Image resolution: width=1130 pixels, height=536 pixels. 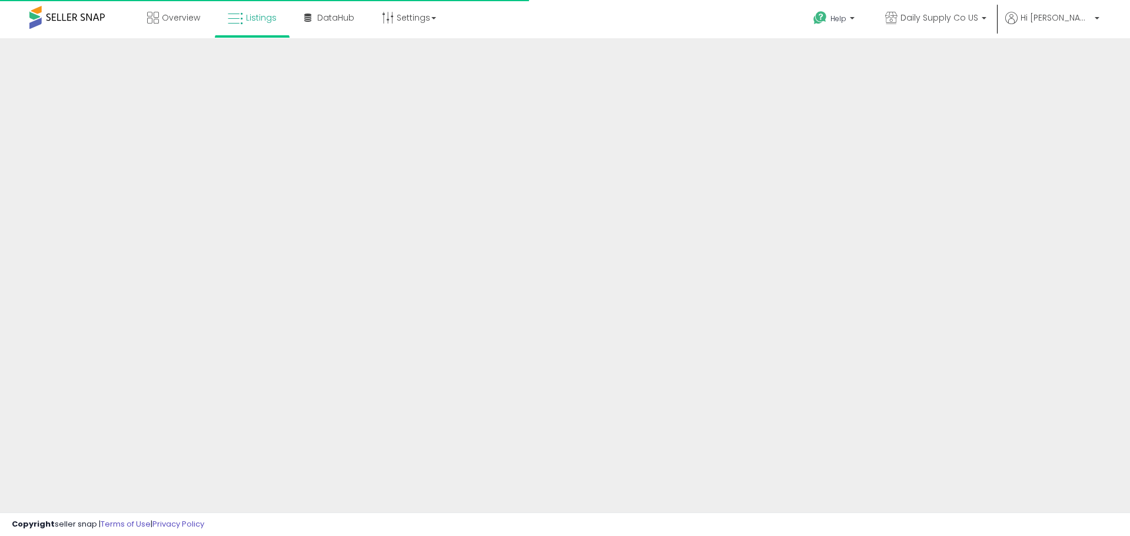 What do you see at coordinates (838, 18) in the screenshot?
I see `span: Help` at bounding box center [838, 18].